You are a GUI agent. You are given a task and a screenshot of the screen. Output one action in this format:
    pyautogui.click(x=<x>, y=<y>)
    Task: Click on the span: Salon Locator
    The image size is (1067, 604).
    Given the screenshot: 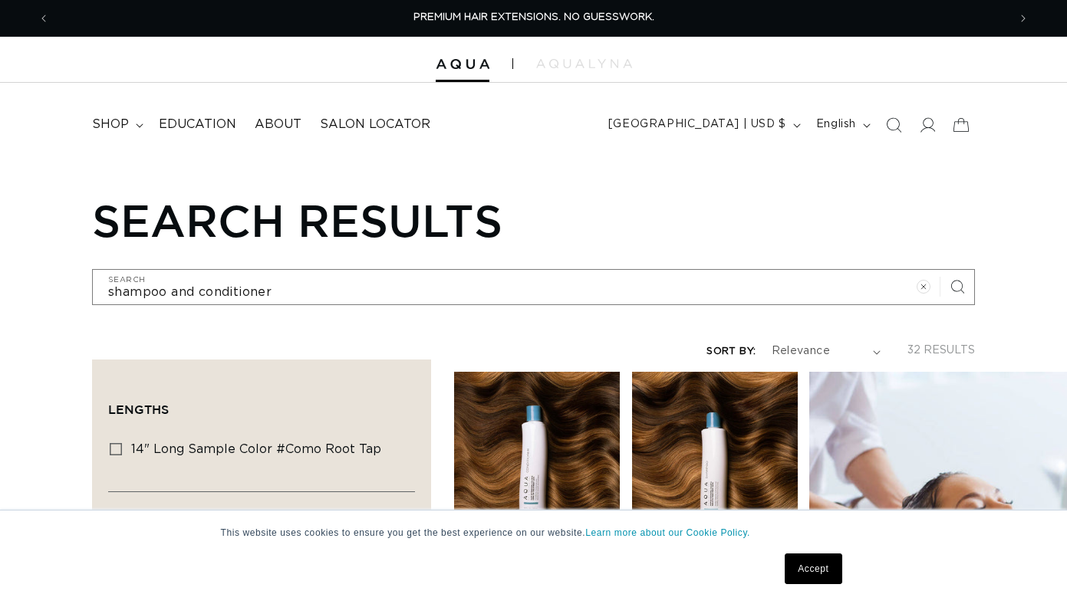 What is the action you would take?
    pyautogui.click(x=375, y=124)
    